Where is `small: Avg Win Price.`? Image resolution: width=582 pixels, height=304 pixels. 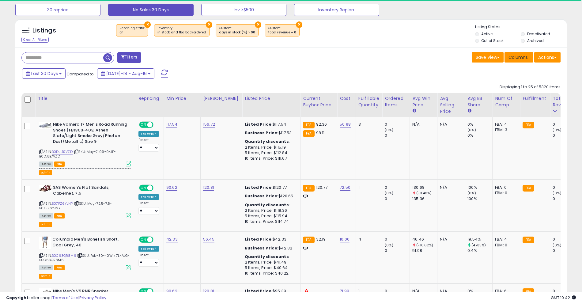
small: Avg Win Price. is located at coordinates (414, 111).